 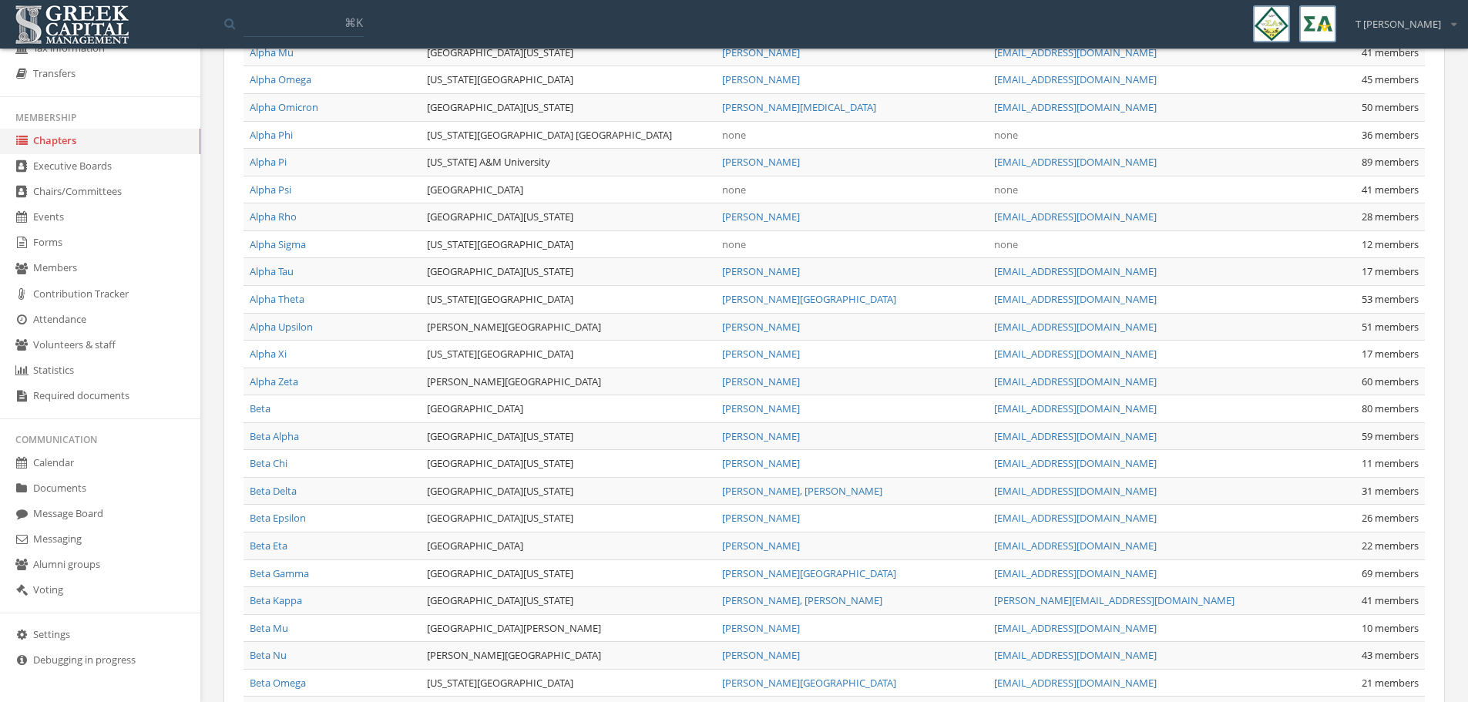 I want to click on a: Alpha Rho, so click(x=273, y=216).